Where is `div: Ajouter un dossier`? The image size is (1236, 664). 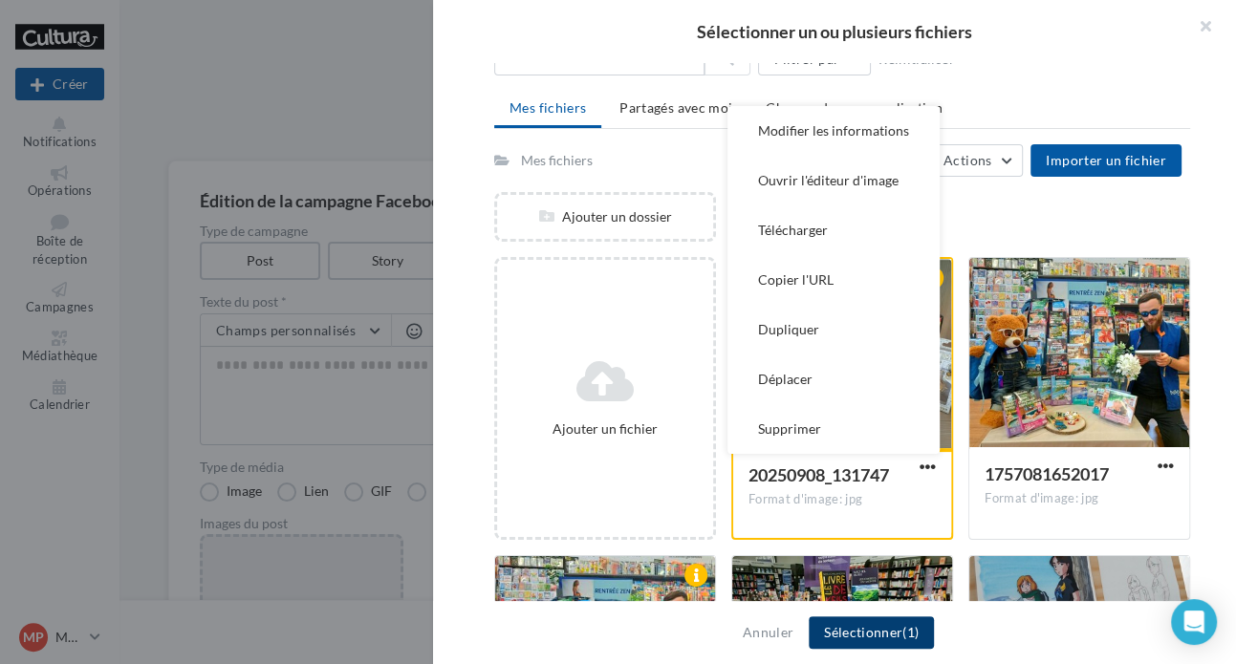 div: Ajouter un dossier is located at coordinates (605, 217).